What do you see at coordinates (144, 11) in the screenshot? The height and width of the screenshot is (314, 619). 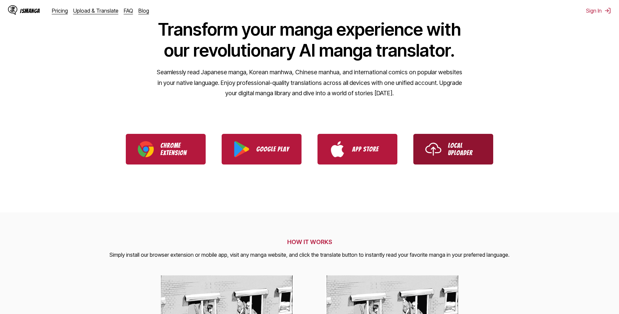 I see `a: Blog` at bounding box center [144, 11].